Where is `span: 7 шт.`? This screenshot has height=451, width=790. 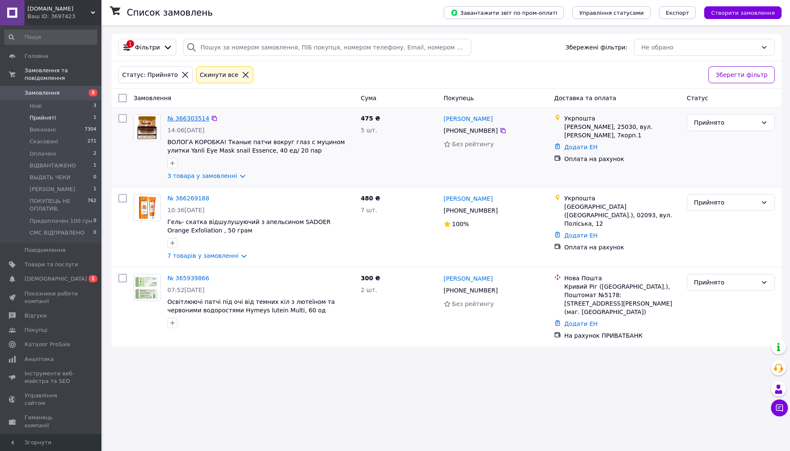
span: 7 шт. is located at coordinates (369, 210).